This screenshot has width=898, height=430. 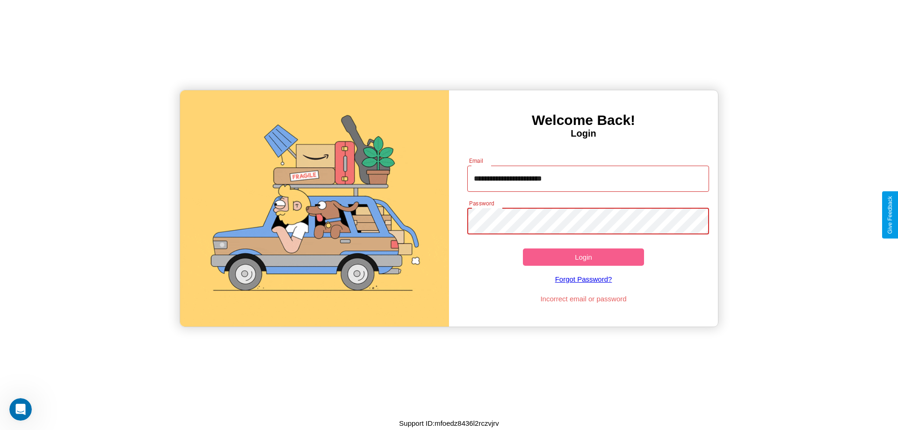 I want to click on button: Login, so click(x=583, y=257).